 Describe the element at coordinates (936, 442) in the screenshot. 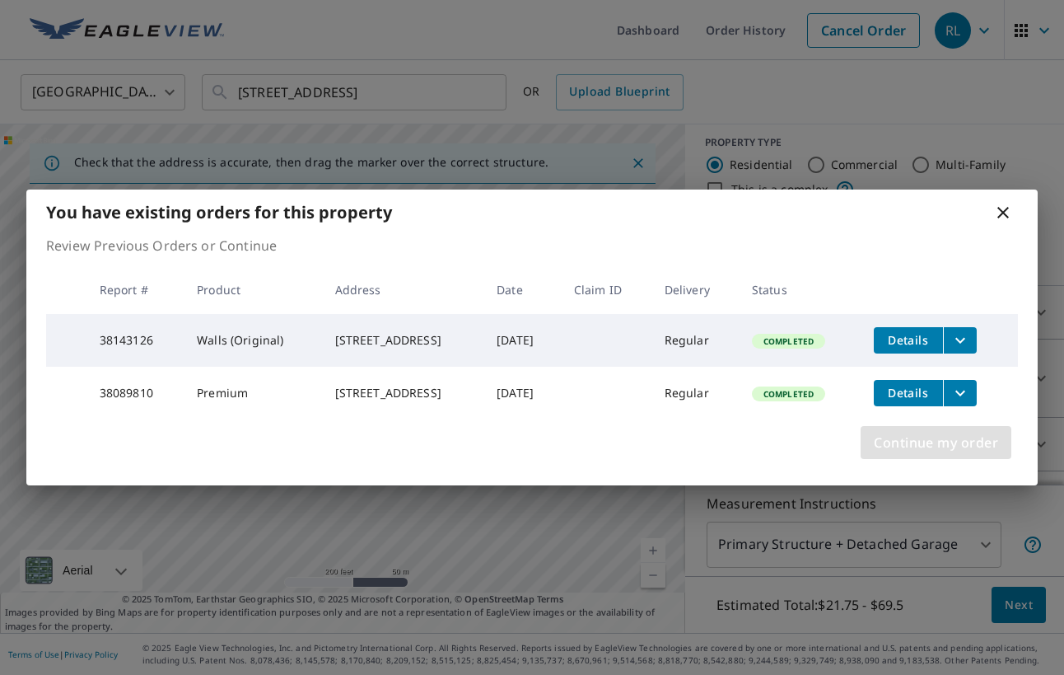

I see `button: Continue my order` at that location.